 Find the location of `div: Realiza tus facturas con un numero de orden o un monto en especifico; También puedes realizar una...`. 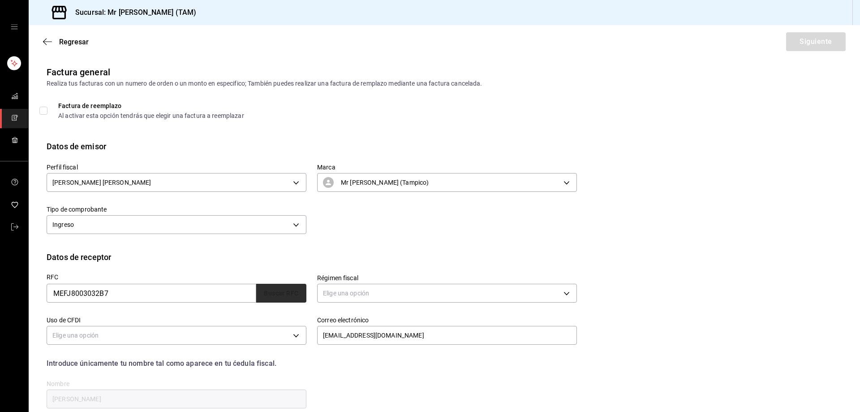

div: Realiza tus facturas con un numero de orden o un monto en especifico; También puedes realizar una... is located at coordinates (444, 83).